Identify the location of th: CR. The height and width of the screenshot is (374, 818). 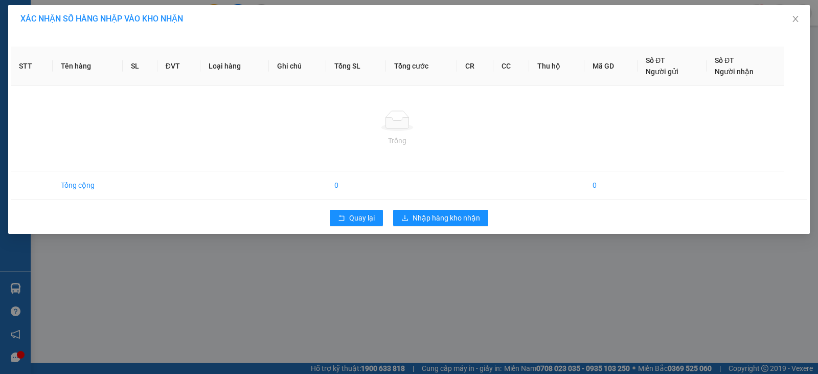
(475, 66).